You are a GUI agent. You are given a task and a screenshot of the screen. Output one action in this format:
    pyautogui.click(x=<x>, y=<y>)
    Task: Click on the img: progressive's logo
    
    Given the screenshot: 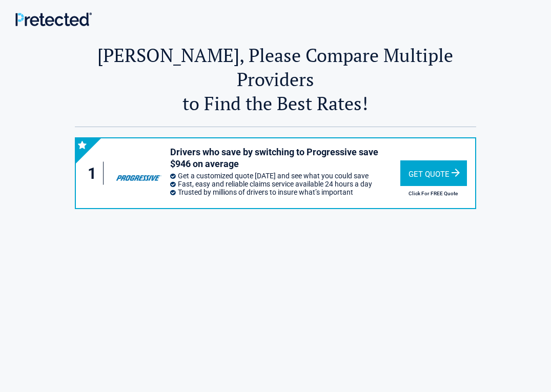 What is the action you would take?
    pyautogui.click(x=138, y=173)
    